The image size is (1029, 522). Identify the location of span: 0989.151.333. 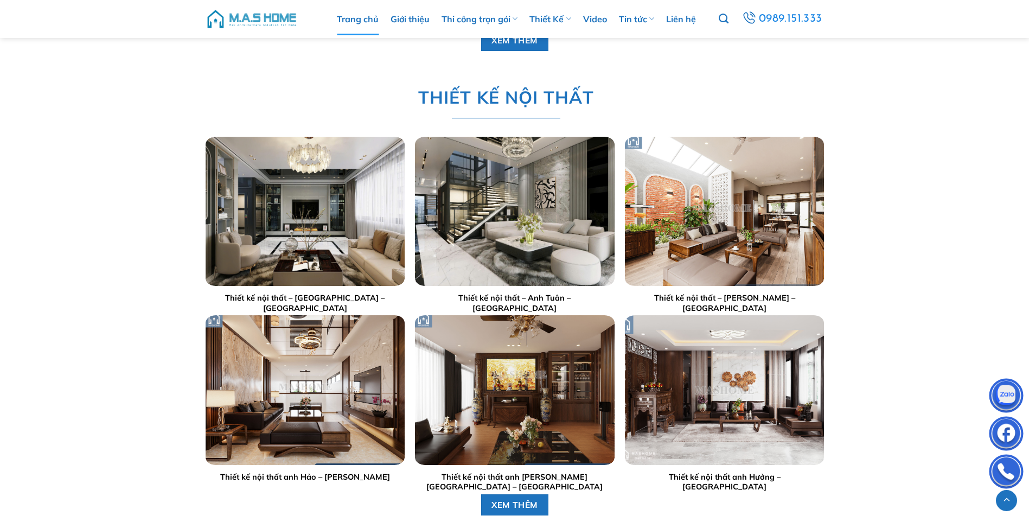
(790, 19).